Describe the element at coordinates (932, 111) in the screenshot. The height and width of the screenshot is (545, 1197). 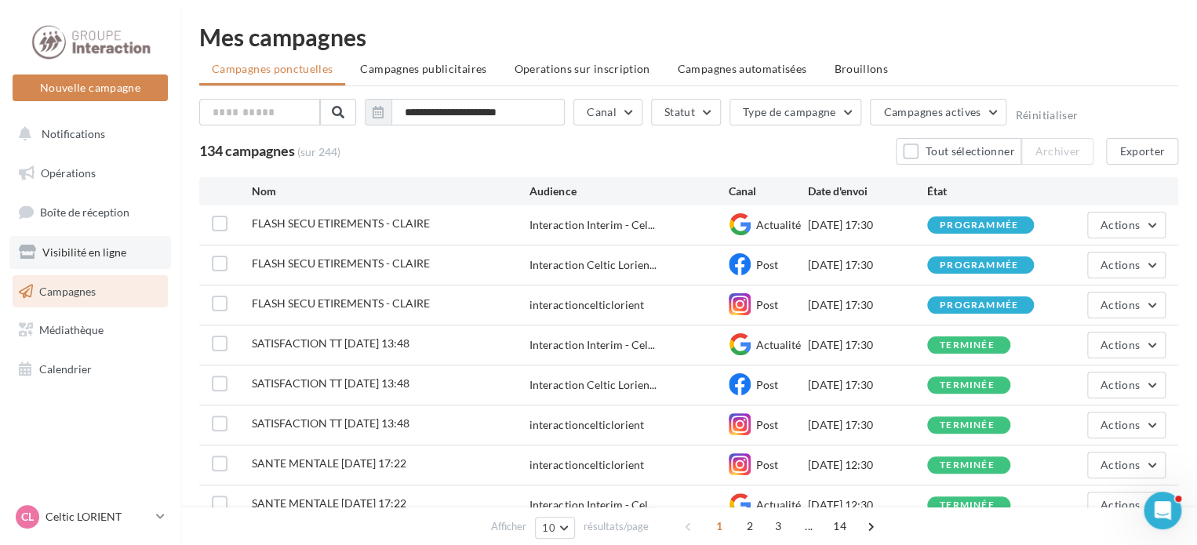
I see `span: Campagnes actives` at that location.